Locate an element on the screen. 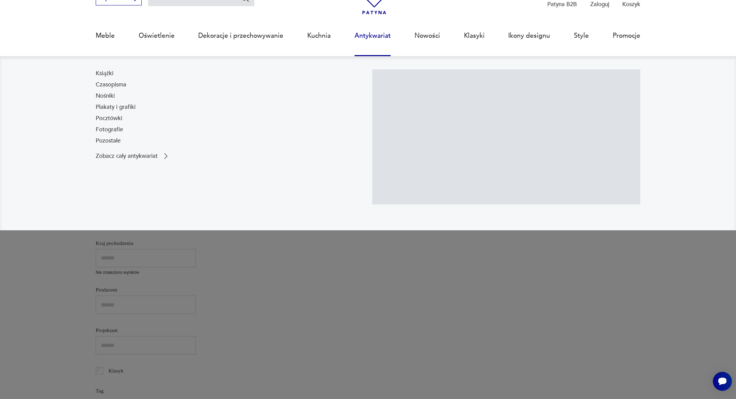 This screenshot has height=399, width=736. a: Zobacz cały antykwariat is located at coordinates (133, 156).